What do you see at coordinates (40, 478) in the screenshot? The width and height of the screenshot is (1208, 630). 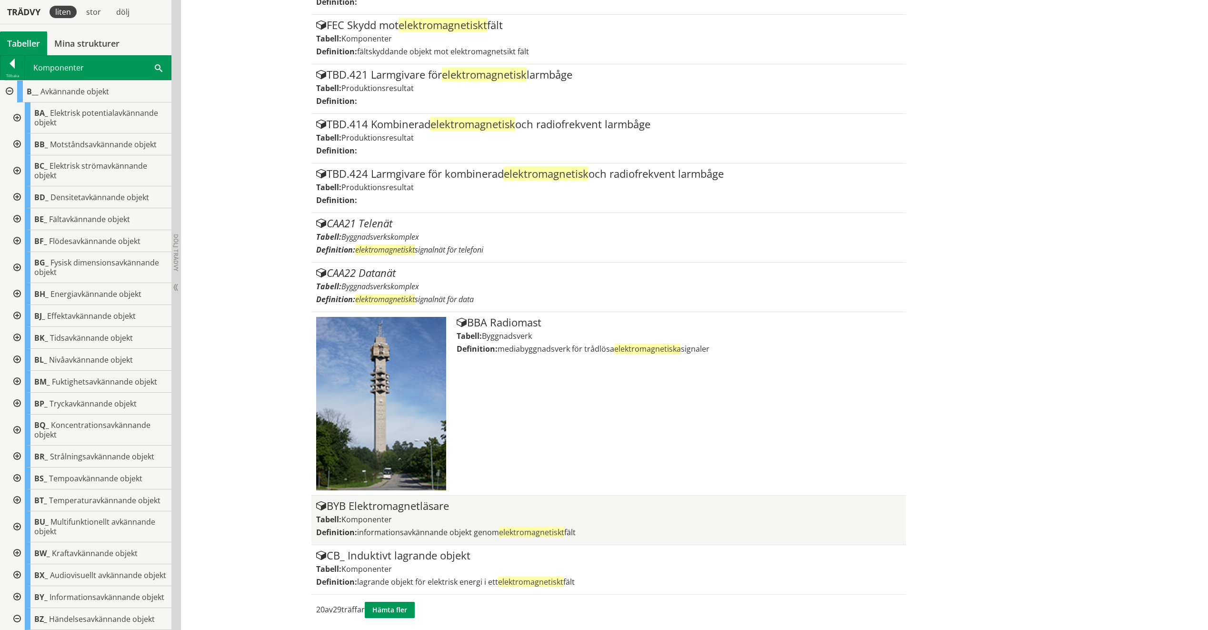 I see `span: BS_` at bounding box center [40, 478].